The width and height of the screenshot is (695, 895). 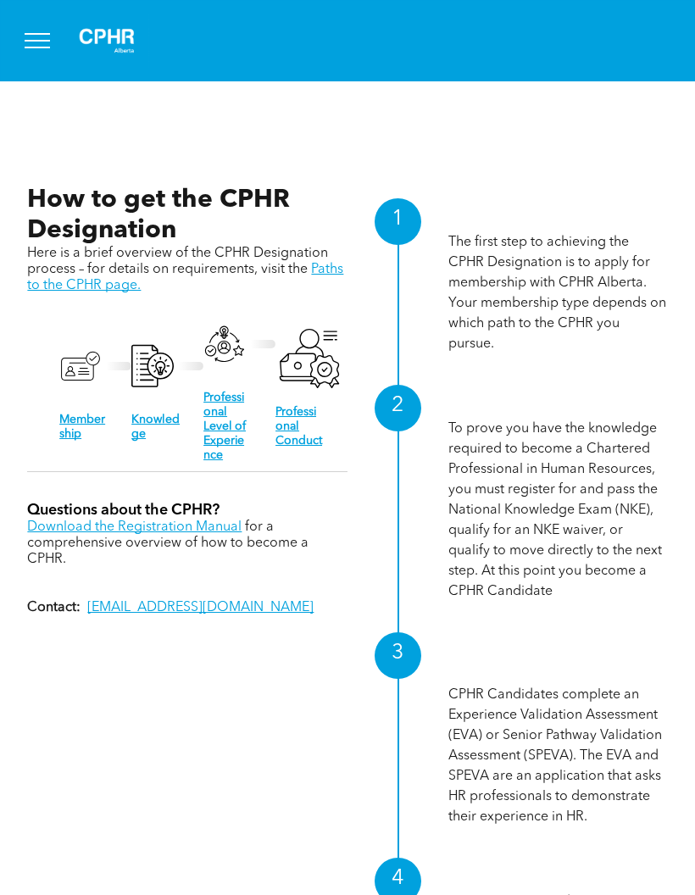 What do you see at coordinates (298, 426) in the screenshot?
I see `a: Professional Conduct` at bounding box center [298, 426].